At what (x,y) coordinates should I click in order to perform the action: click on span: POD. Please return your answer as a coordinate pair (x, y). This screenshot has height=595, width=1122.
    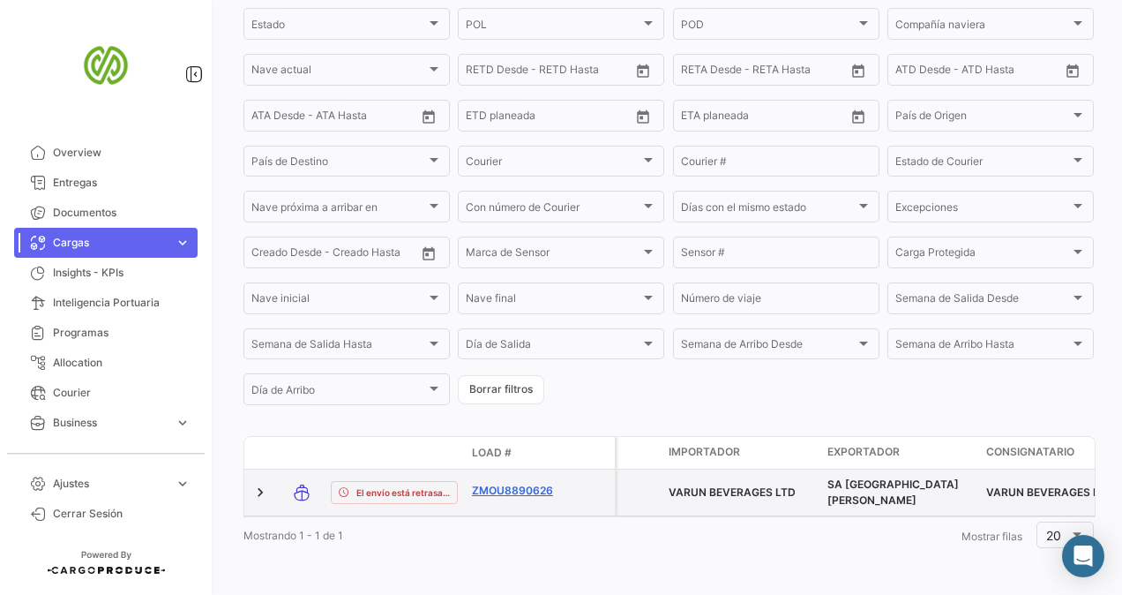
    Looking at the image, I should click on (769, 26).